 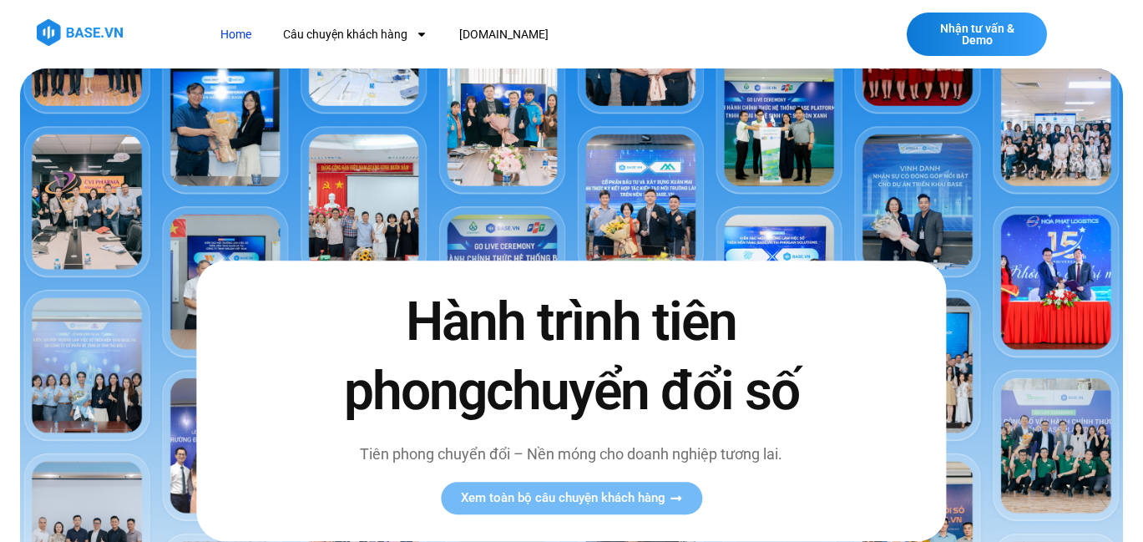 I want to click on span: Xem toàn bộ câu chuyện khách hàng, so click(x=563, y=498).